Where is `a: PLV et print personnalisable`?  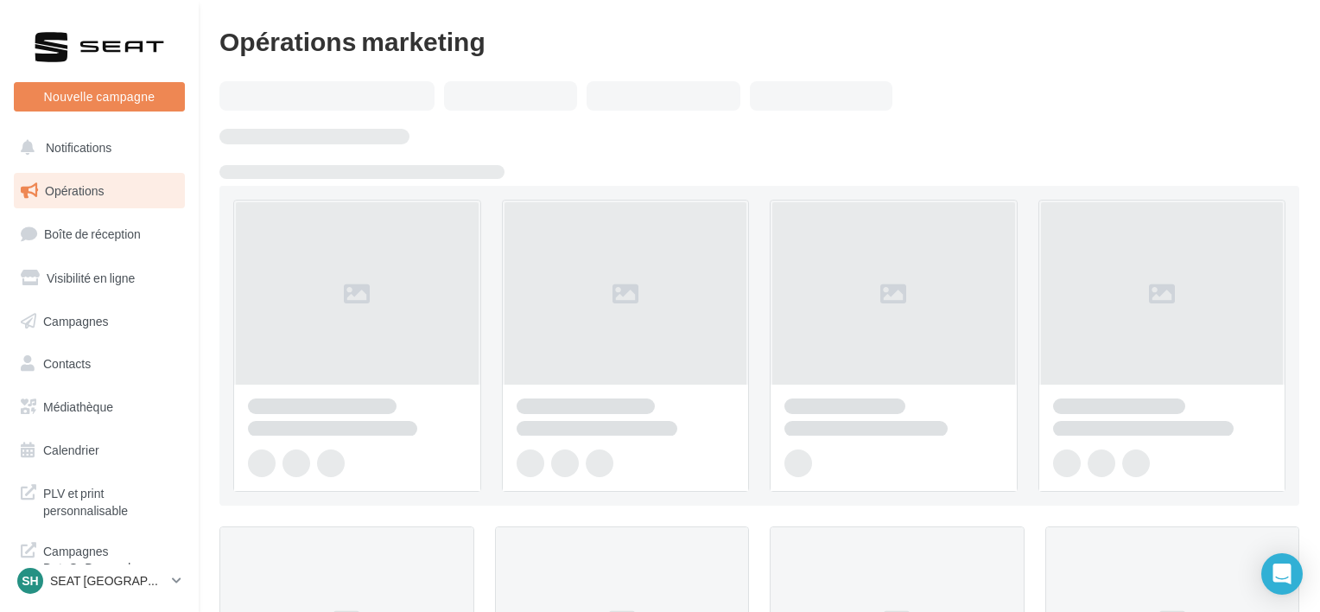 a: PLV et print personnalisable is located at coordinates (99, 499).